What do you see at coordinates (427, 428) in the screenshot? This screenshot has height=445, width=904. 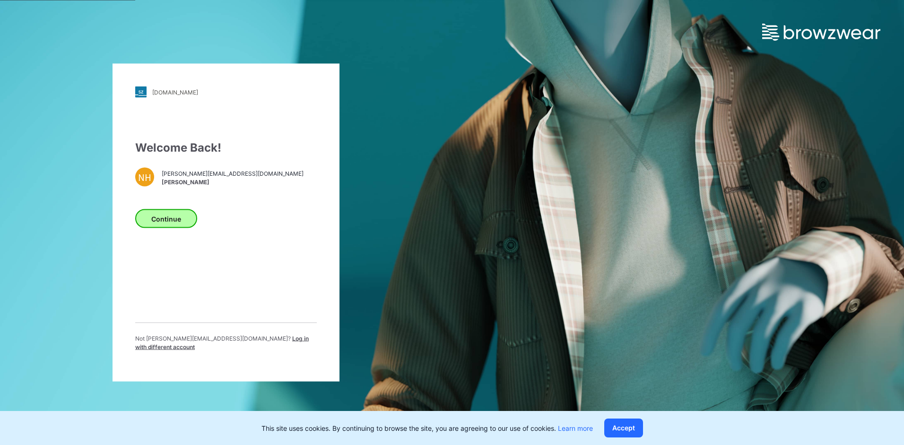 I see `p: This site uses cookies. By continuing to browse the site, you are agreeing to our use of cookies.` at bounding box center [427, 428].